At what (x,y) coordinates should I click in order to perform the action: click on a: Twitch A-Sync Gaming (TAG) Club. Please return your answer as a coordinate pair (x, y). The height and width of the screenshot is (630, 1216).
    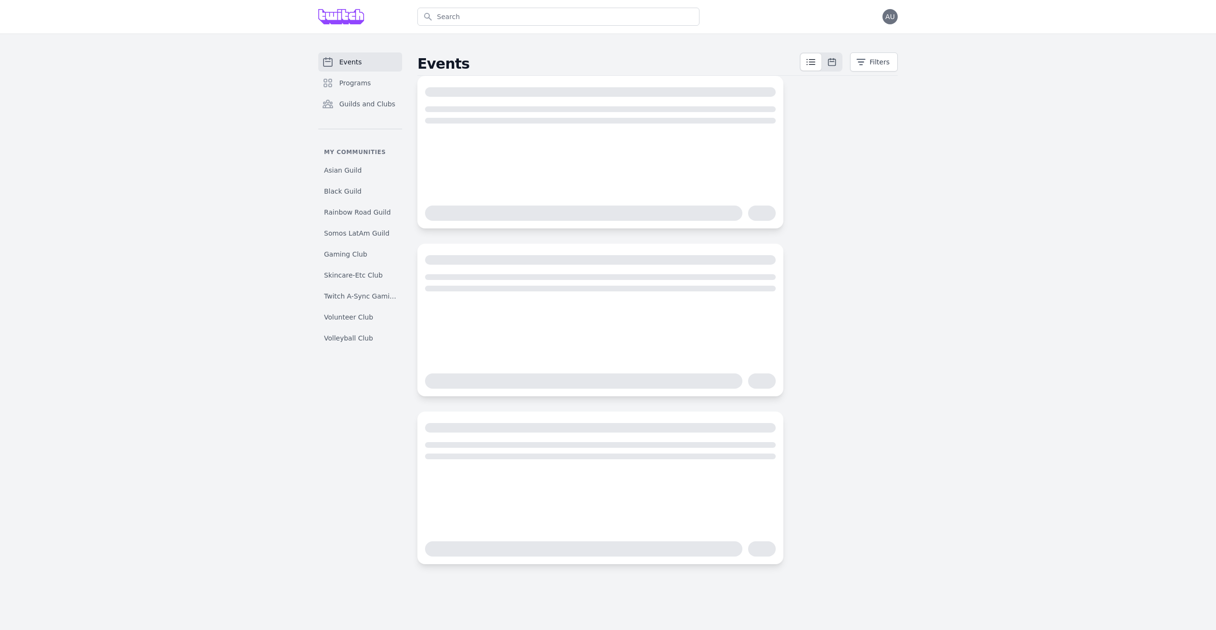
    Looking at the image, I should click on (360, 296).